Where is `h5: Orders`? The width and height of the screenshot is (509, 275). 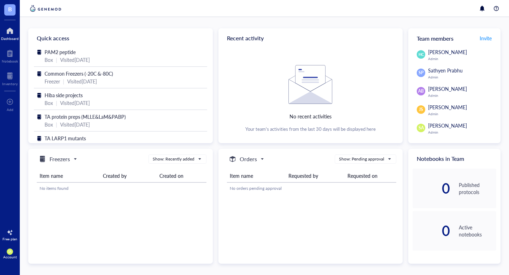
h5: Orders is located at coordinates (248, 159).